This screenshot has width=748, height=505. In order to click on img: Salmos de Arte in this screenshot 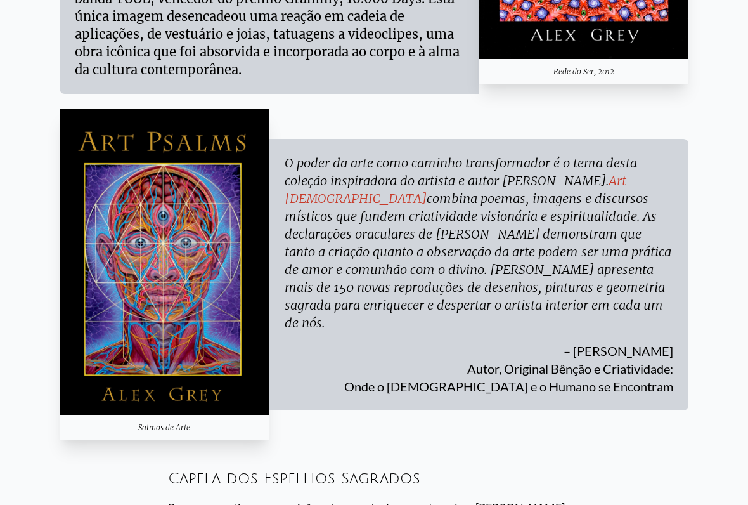, I will do `click(164, 262)`.